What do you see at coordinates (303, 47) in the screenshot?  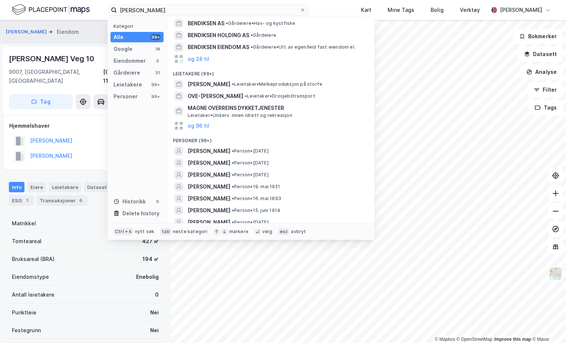 I see `span: Gårdeiere • Utl. av egen/leid fast eiendom el.` at bounding box center [303, 47].